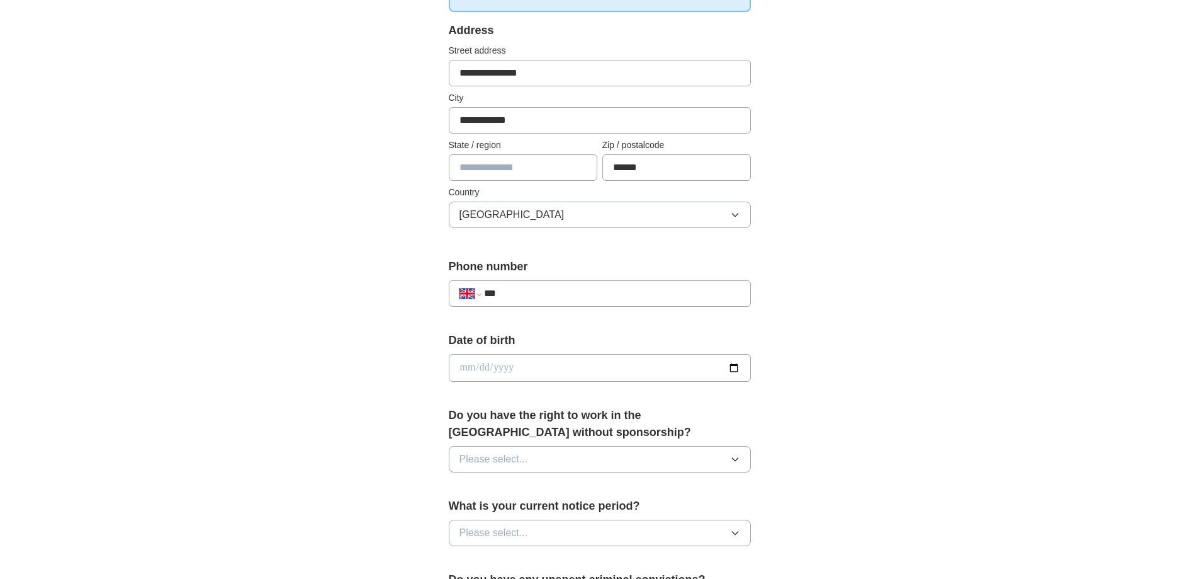  I want to click on label: Date of birth, so click(600, 340).